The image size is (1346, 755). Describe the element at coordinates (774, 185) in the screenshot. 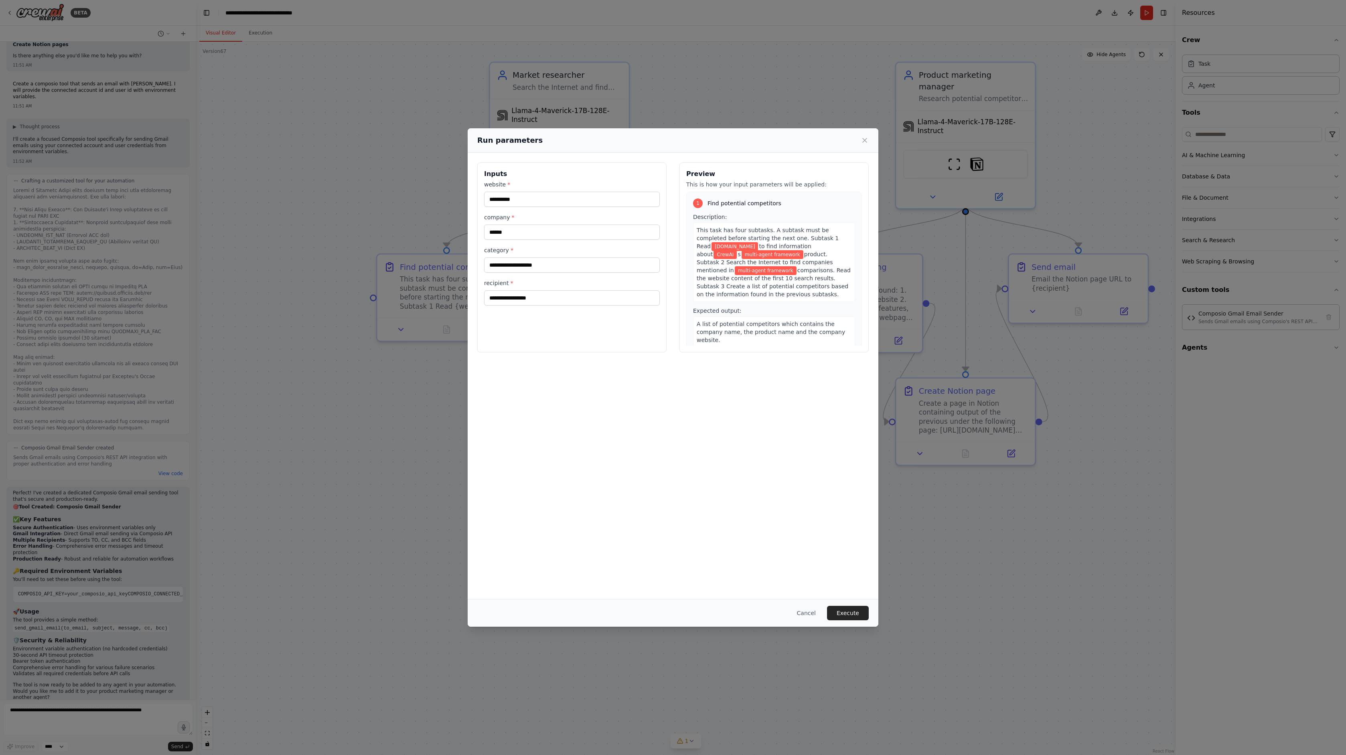

I see `p: This is how your input parameters will be applied:` at that location.